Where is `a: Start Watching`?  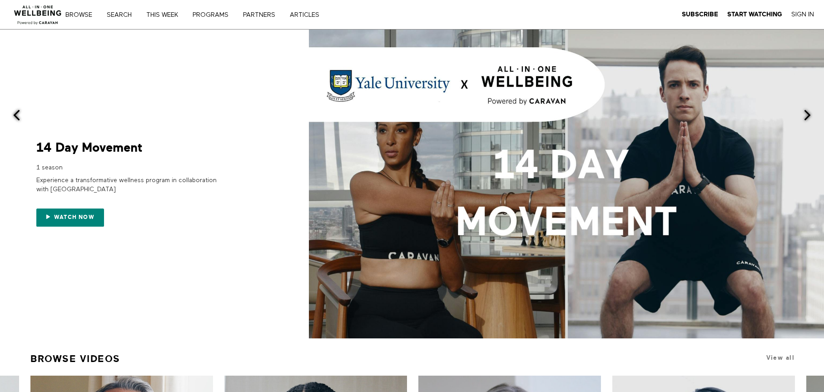 a: Start Watching is located at coordinates (754, 15).